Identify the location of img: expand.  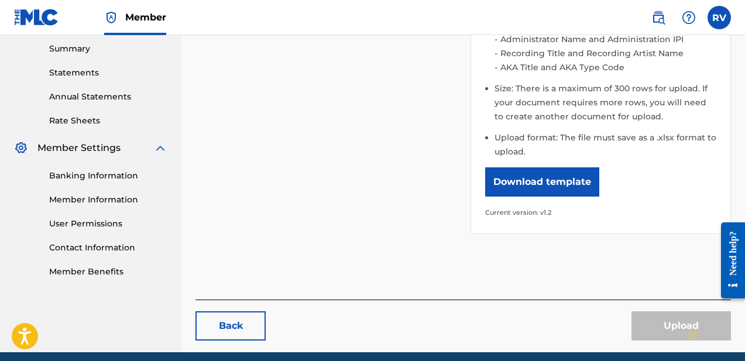
(160, 148).